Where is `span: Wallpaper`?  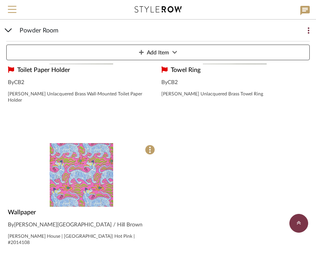
span: Wallpaper is located at coordinates (22, 212).